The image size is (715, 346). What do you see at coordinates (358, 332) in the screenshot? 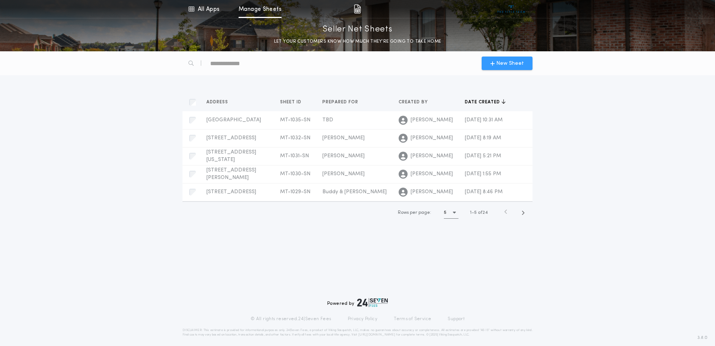
I see `p: DISCLAIMER: This estimate is provided for informational purposes only. 24|Seven Fees, a product o...` at bounding box center [358, 332].